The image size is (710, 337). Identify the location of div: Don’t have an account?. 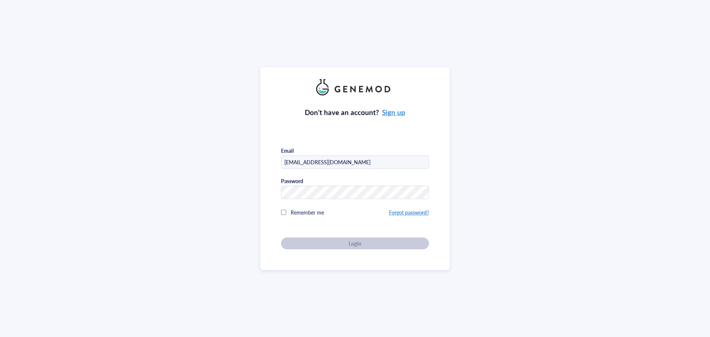
(355, 112).